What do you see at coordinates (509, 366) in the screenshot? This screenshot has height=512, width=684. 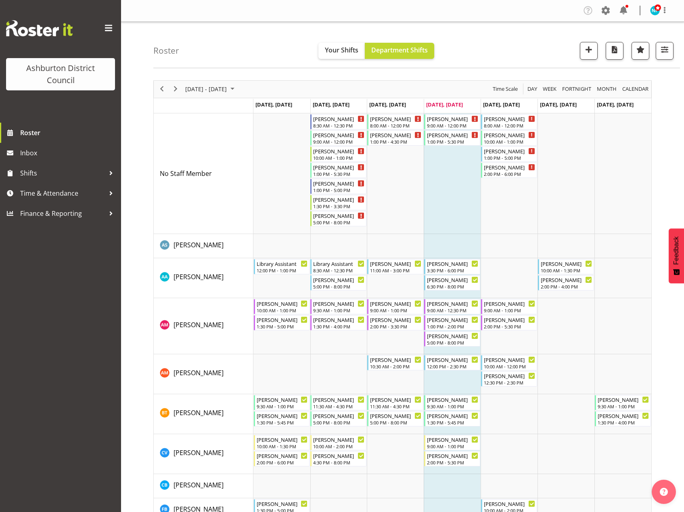 I see `div: 10:00 AM - 12:00 PM` at bounding box center [509, 366].